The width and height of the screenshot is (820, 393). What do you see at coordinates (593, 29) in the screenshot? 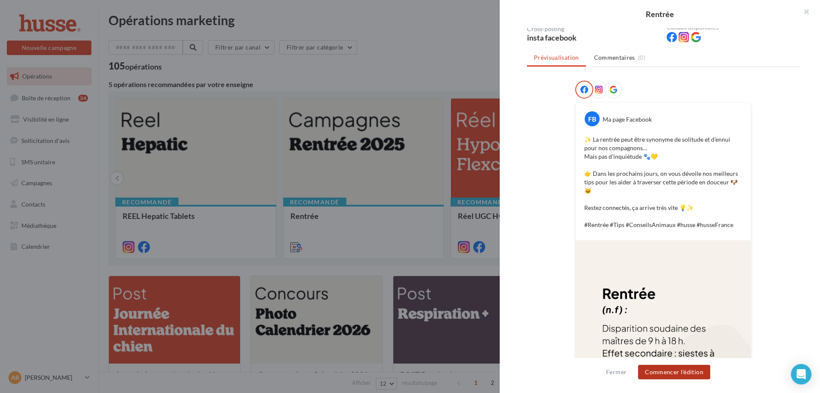
I see `div: Cross-posting` at bounding box center [593, 29].